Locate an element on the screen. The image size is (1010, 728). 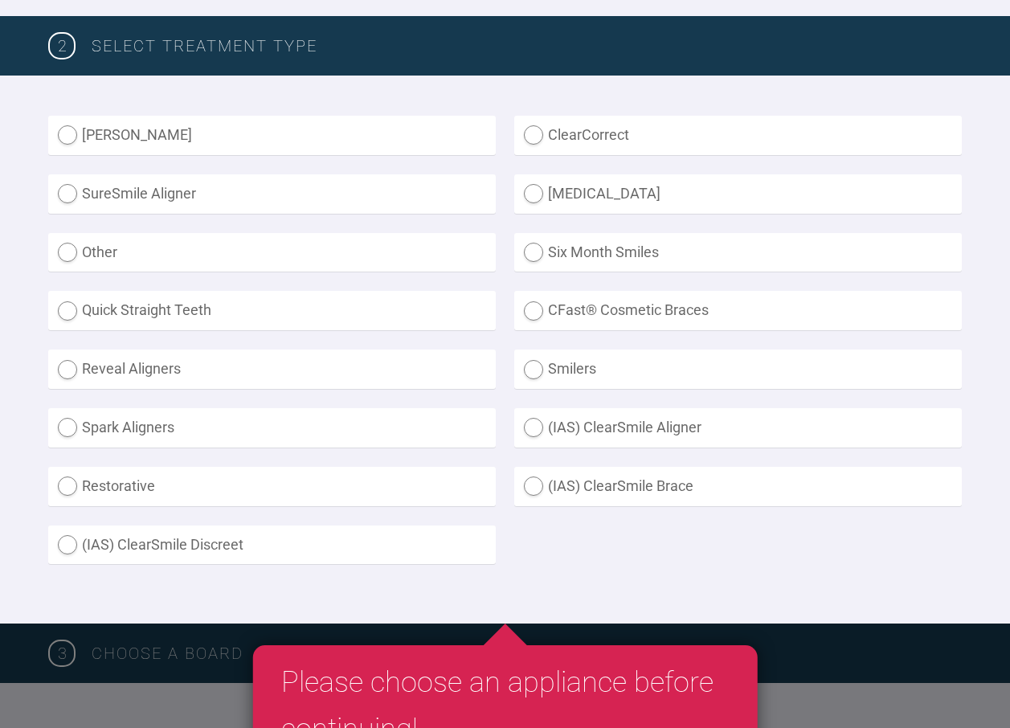
label: Quick Straight Teeth is located at coordinates (272, 310).